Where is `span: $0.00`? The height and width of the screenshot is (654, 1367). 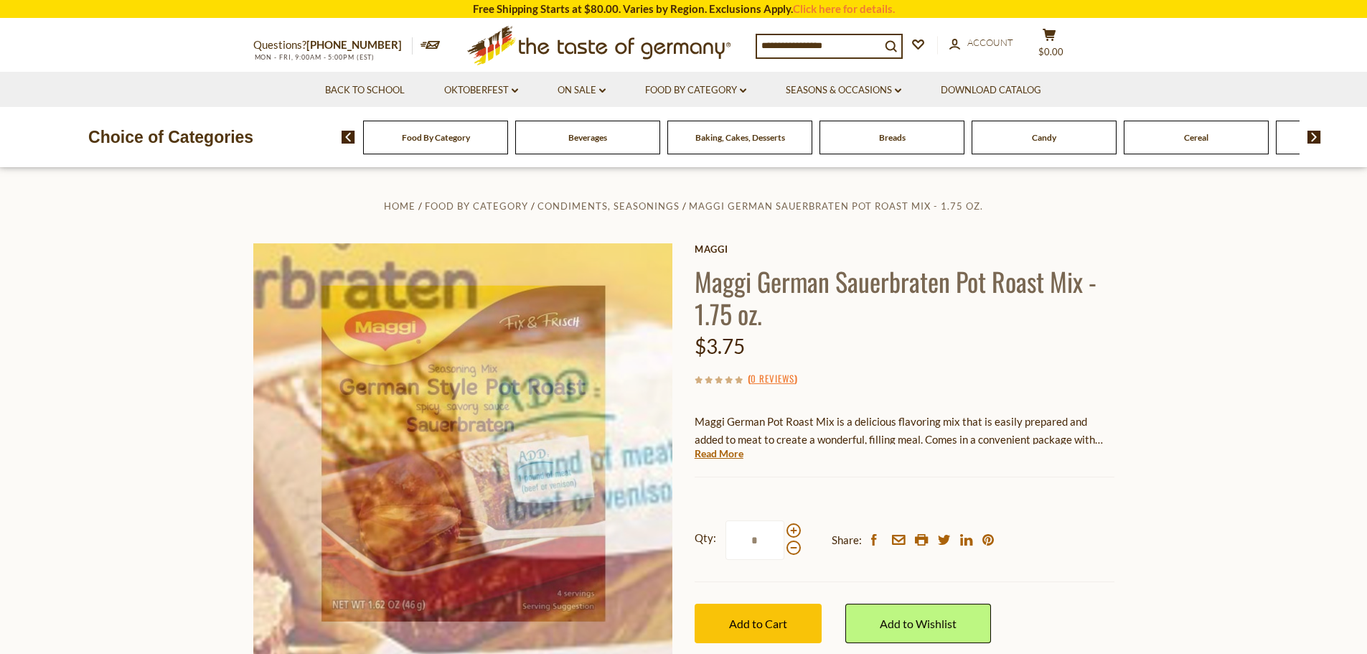 span: $0.00 is located at coordinates (1051, 52).